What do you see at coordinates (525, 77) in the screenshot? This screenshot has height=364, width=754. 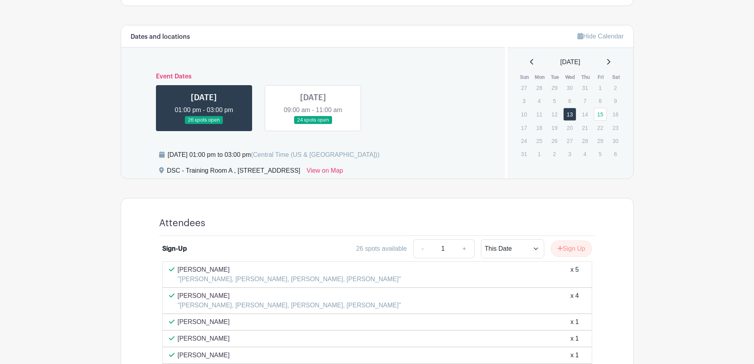 I see `th: Sun` at bounding box center [525, 77].